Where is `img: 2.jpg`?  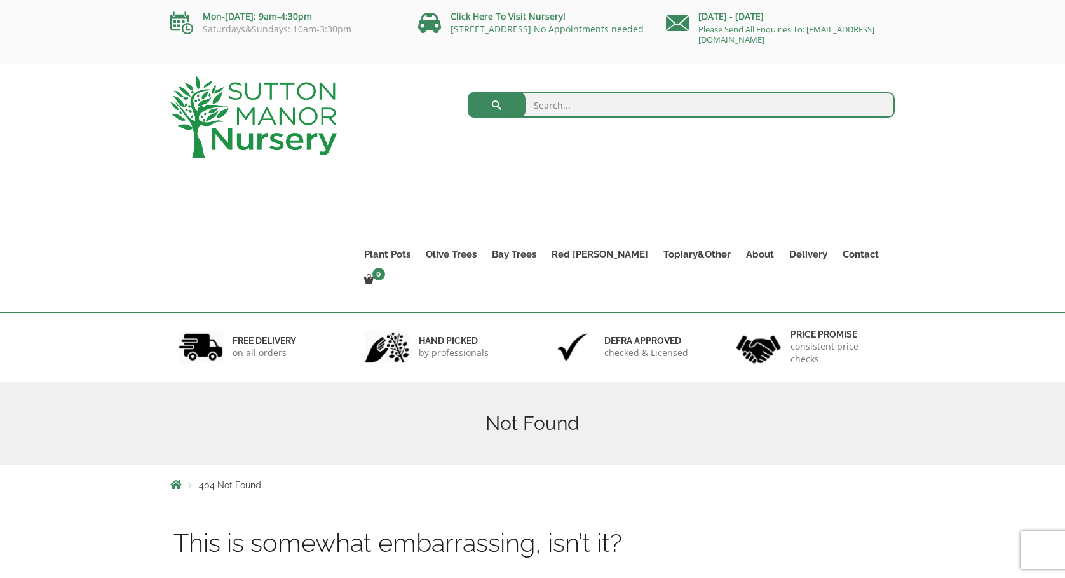 img: 2.jpg is located at coordinates (387, 346).